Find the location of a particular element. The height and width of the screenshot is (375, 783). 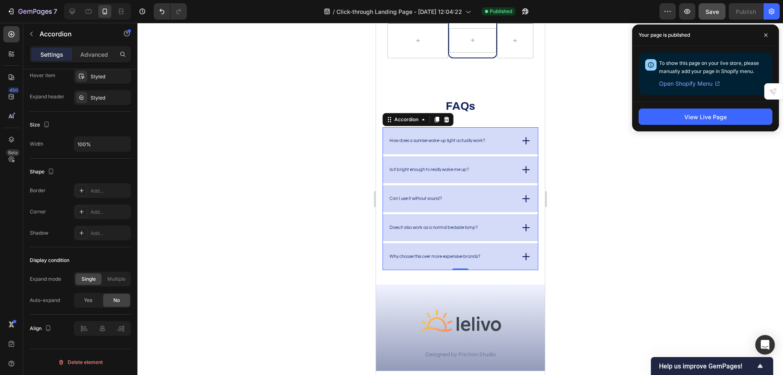

button: Publish is located at coordinates (746, 11).